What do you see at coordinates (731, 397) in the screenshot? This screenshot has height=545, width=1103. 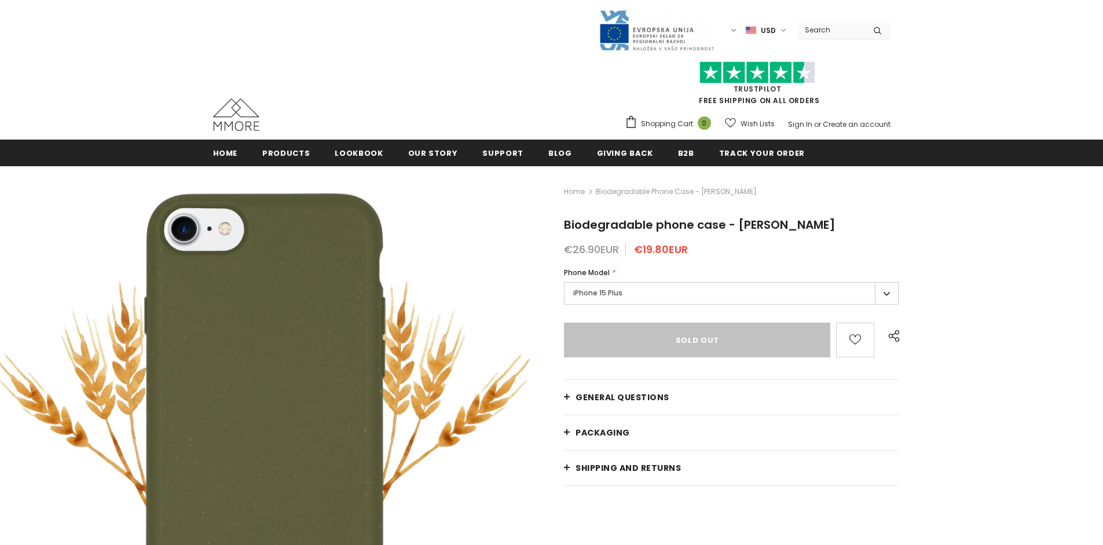 I see `a: General Questions` at bounding box center [731, 397].